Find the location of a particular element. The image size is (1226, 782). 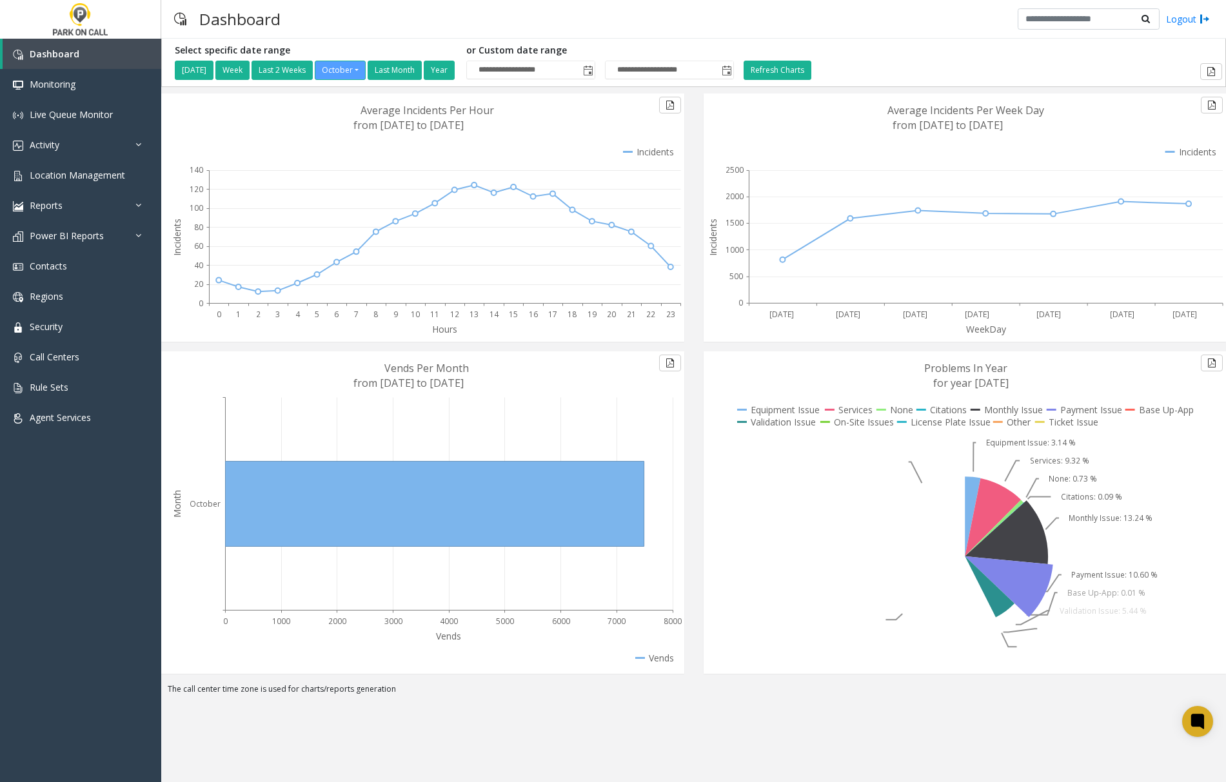

span: Rule Sets is located at coordinates (49, 387).